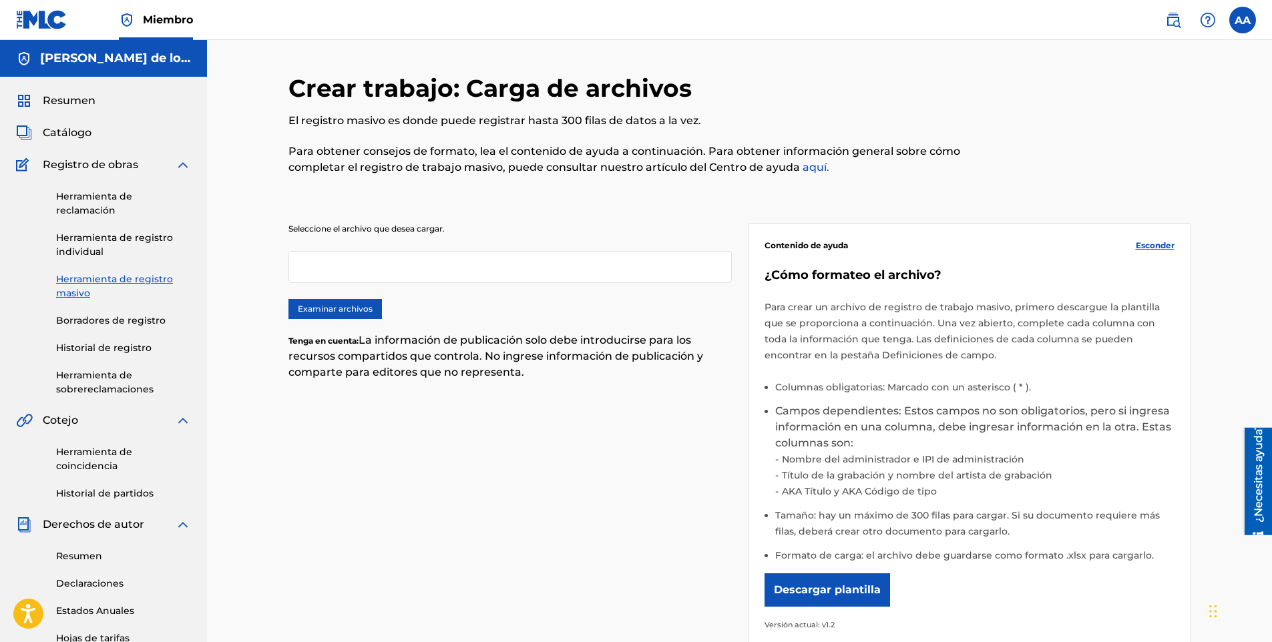  Describe the element at coordinates (1239, 610) in the screenshot. I see `div: Widget de chat` at that location.